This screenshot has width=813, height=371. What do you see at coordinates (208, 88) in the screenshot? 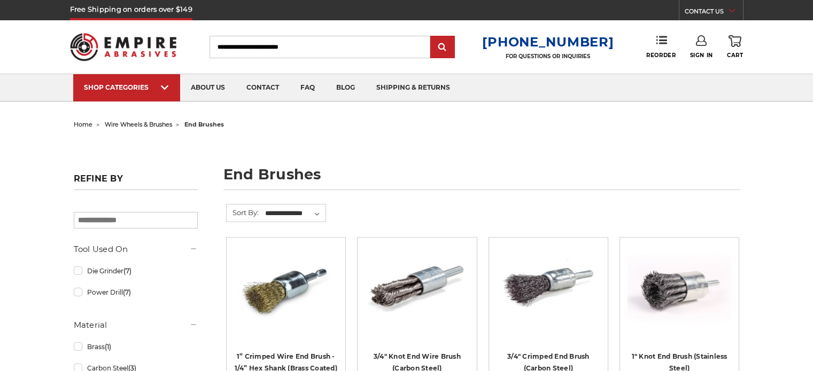
I see `a: about us` at bounding box center [208, 88].